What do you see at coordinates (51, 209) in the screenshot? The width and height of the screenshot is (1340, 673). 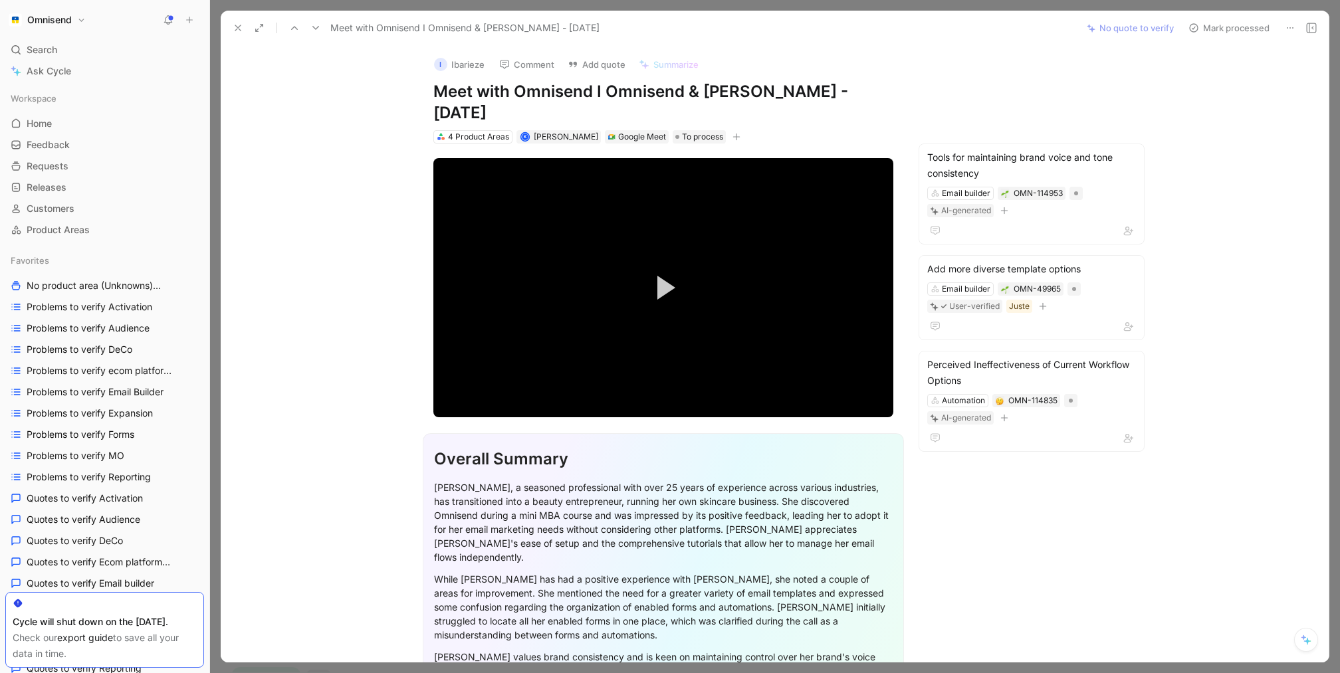 I see `span: Customers` at bounding box center [51, 209].